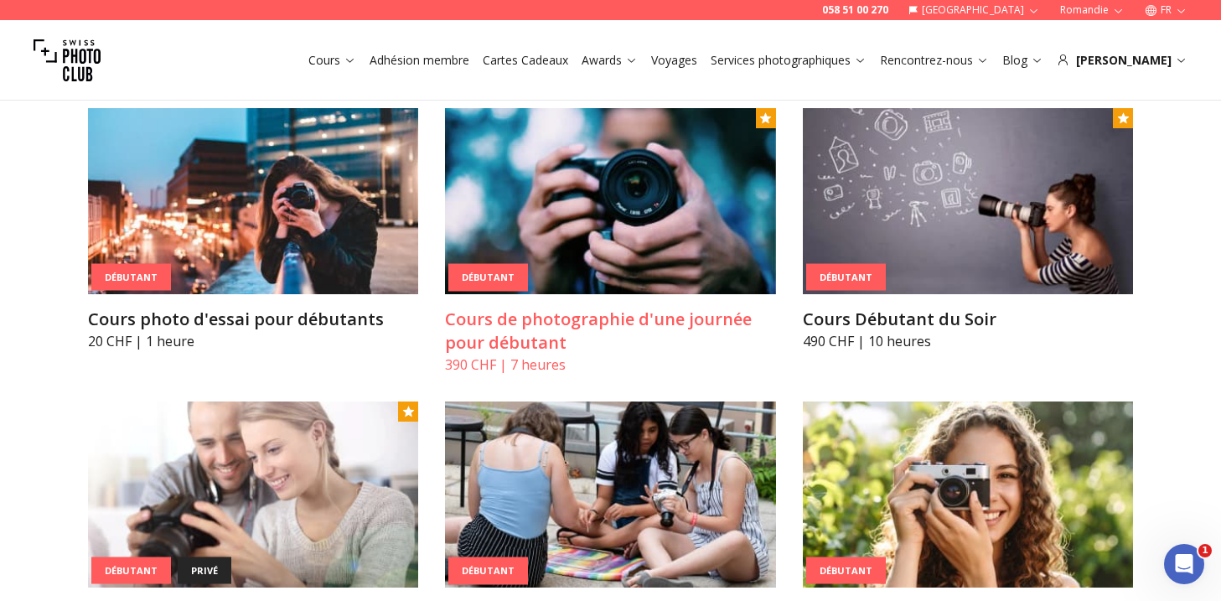 This screenshot has height=601, width=1221. What do you see at coordinates (610, 364) in the screenshot?
I see `p: 390 CHF | 7 heures` at bounding box center [610, 364].